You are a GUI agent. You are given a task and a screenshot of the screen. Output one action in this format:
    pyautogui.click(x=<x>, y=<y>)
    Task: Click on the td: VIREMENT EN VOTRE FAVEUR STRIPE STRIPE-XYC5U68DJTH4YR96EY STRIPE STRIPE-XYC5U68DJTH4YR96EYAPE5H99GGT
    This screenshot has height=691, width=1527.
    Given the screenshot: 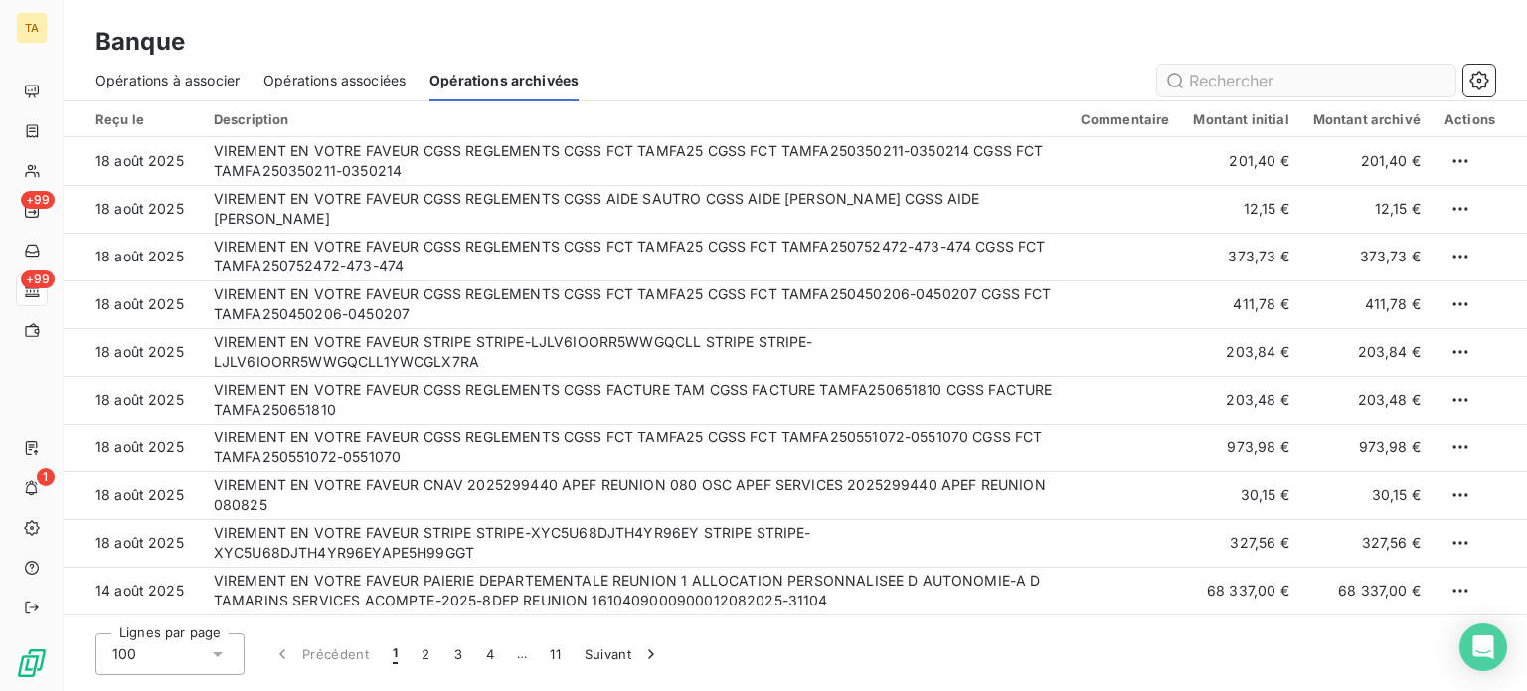 What is the action you would take?
    pyautogui.click(x=635, y=543)
    